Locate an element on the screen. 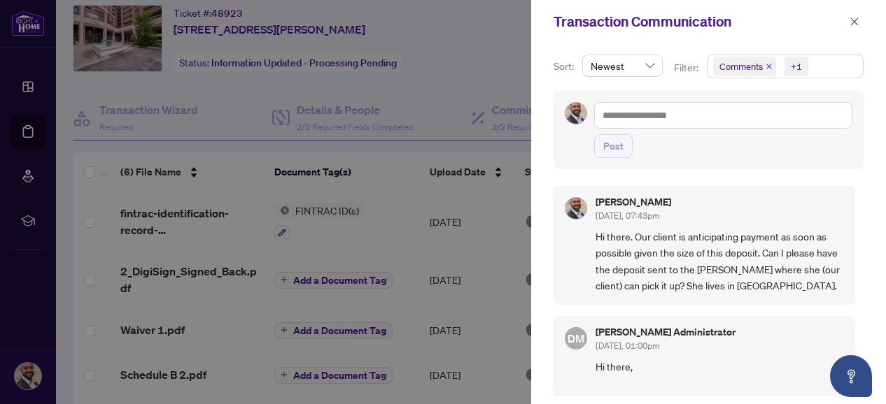 The width and height of the screenshot is (886, 404). button: Open asap is located at coordinates (851, 376).